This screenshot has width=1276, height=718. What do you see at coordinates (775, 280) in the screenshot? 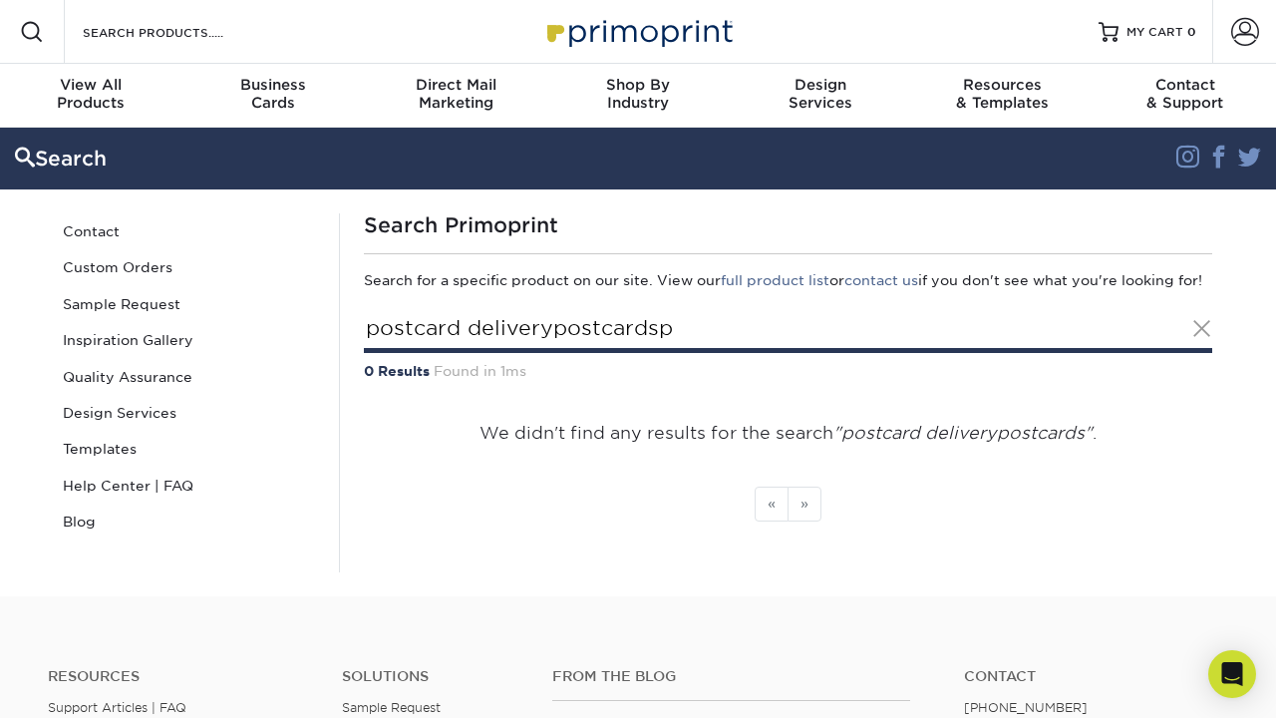
I see `a: full product list` at bounding box center [775, 280].